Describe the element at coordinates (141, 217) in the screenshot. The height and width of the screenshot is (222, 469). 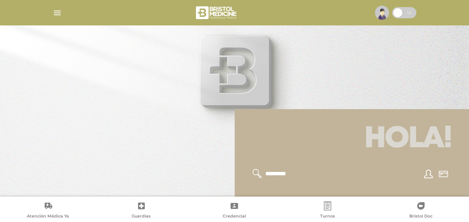
I see `span: Guardias` at that location.